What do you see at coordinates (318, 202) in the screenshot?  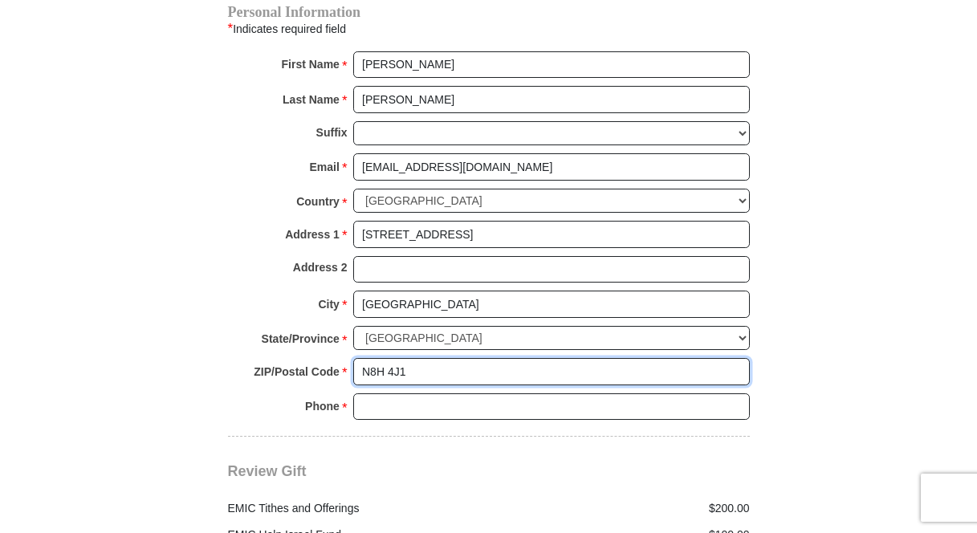 I see `strong: Country` at bounding box center [318, 202].